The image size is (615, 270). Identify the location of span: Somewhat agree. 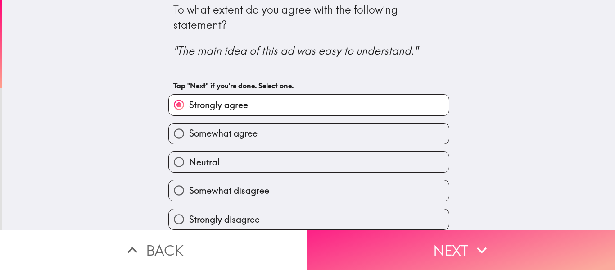
(223, 133).